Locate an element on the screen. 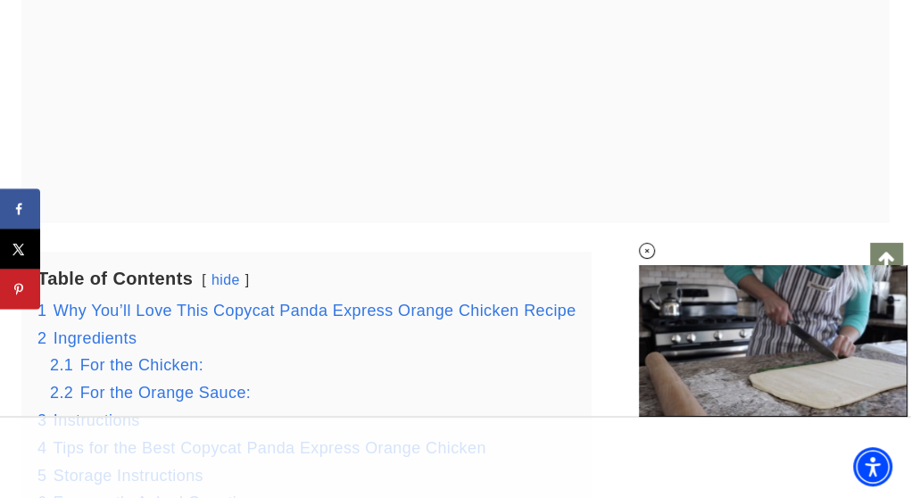 This screenshot has width=911, height=498. span: For the Orange Sauce: is located at coordinates (166, 393).